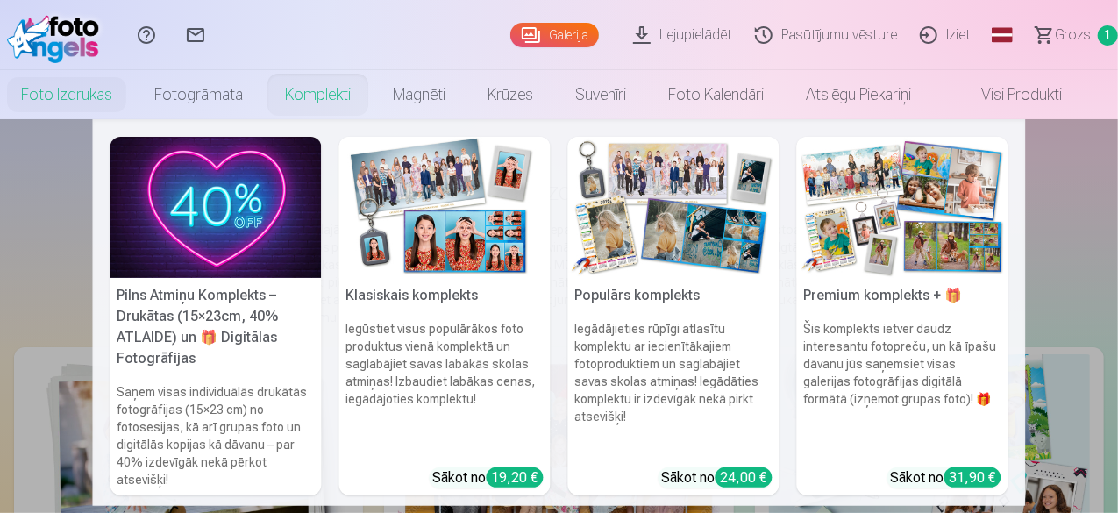 The width and height of the screenshot is (1118, 513). Describe the element at coordinates (673, 296) in the screenshot. I see `h5: Populārs komplekts` at that location.